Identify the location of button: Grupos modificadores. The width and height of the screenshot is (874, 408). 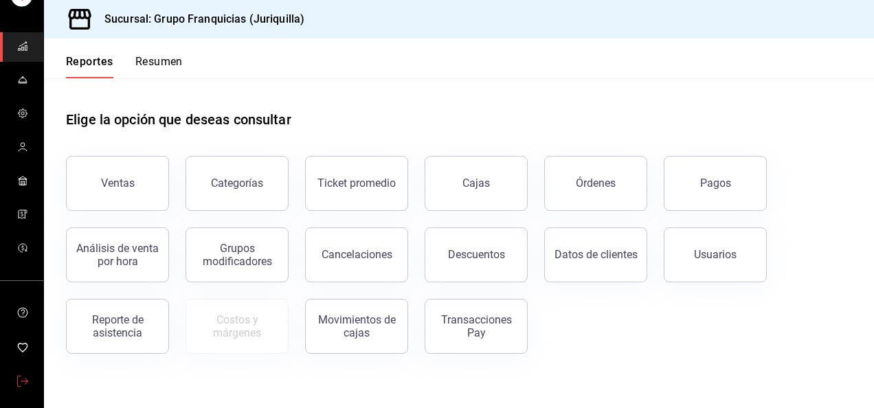
(237, 255).